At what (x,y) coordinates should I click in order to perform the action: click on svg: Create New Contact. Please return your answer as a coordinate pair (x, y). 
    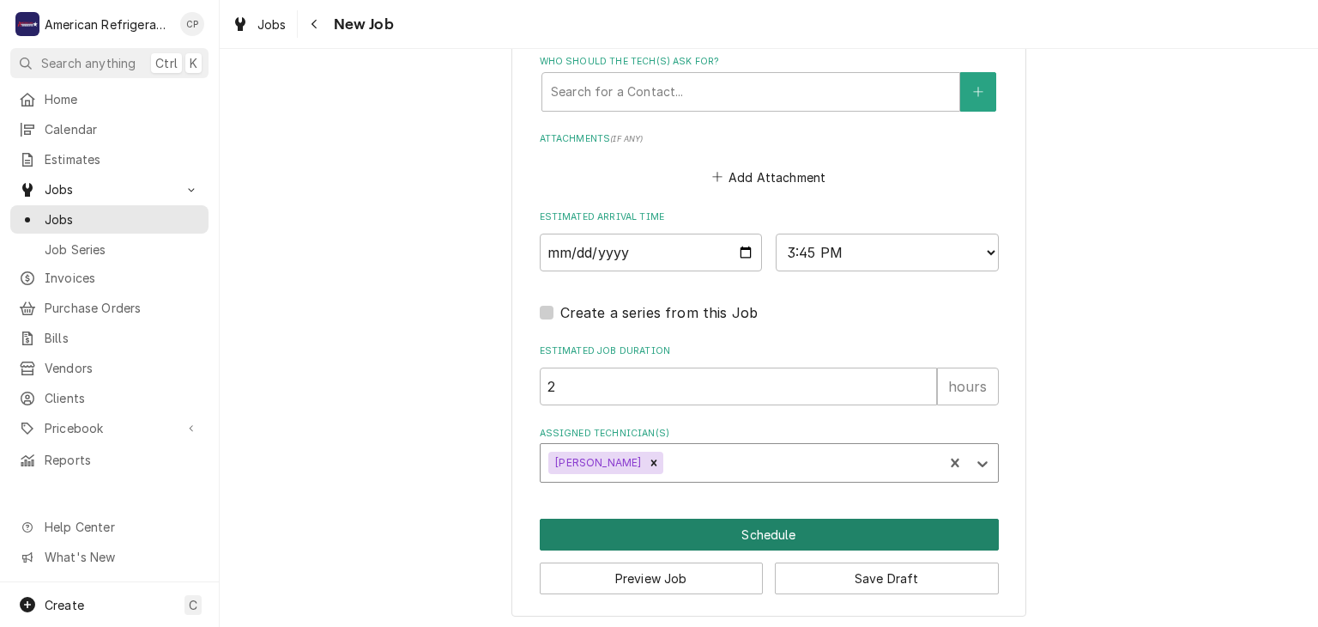
    Looking at the image, I should click on (979, 92).